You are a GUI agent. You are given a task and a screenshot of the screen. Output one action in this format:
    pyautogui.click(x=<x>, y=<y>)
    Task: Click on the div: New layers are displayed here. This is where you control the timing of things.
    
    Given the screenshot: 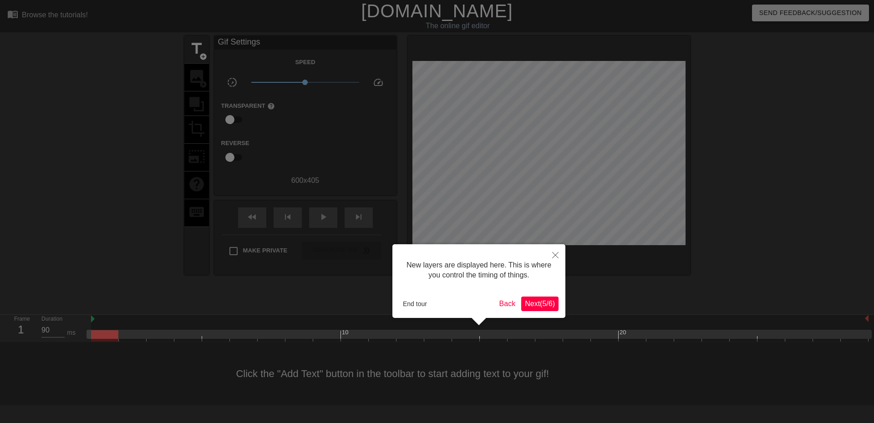 What is the action you would take?
    pyautogui.click(x=479, y=270)
    